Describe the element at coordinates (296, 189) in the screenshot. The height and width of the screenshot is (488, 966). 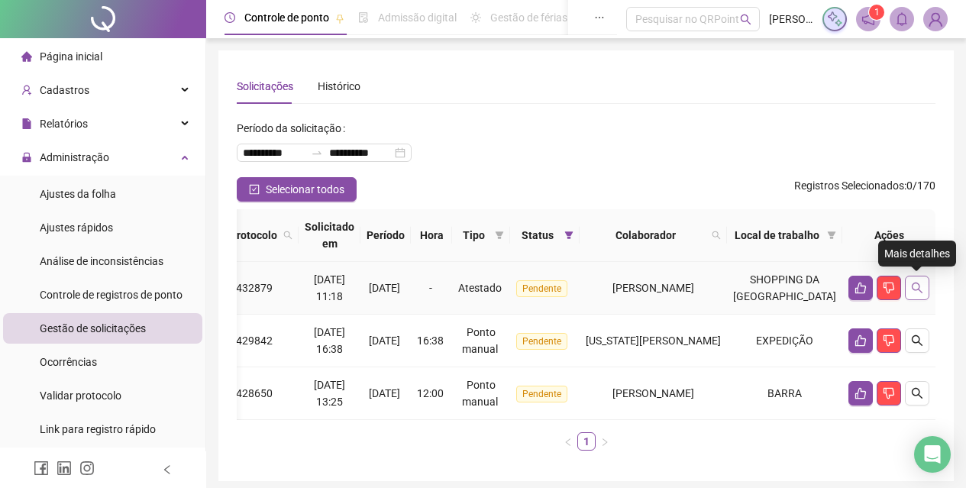
I see `button: Selecionar todos` at that location.